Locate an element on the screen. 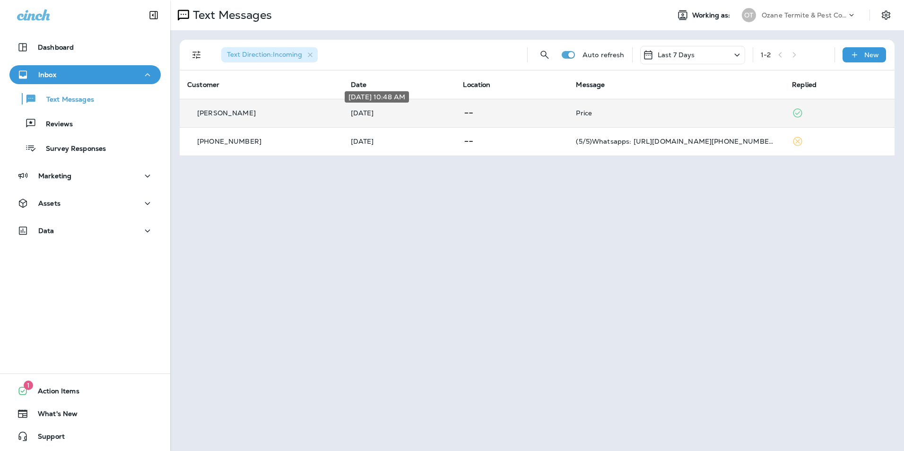  div: Text Direction:Incoming is located at coordinates (269, 55).